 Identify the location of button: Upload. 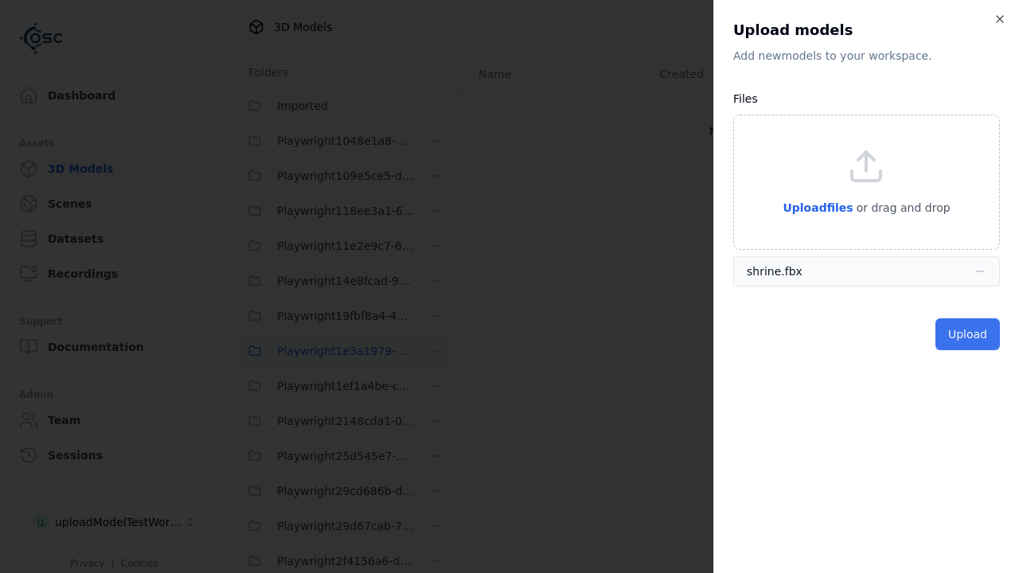
(967, 334).